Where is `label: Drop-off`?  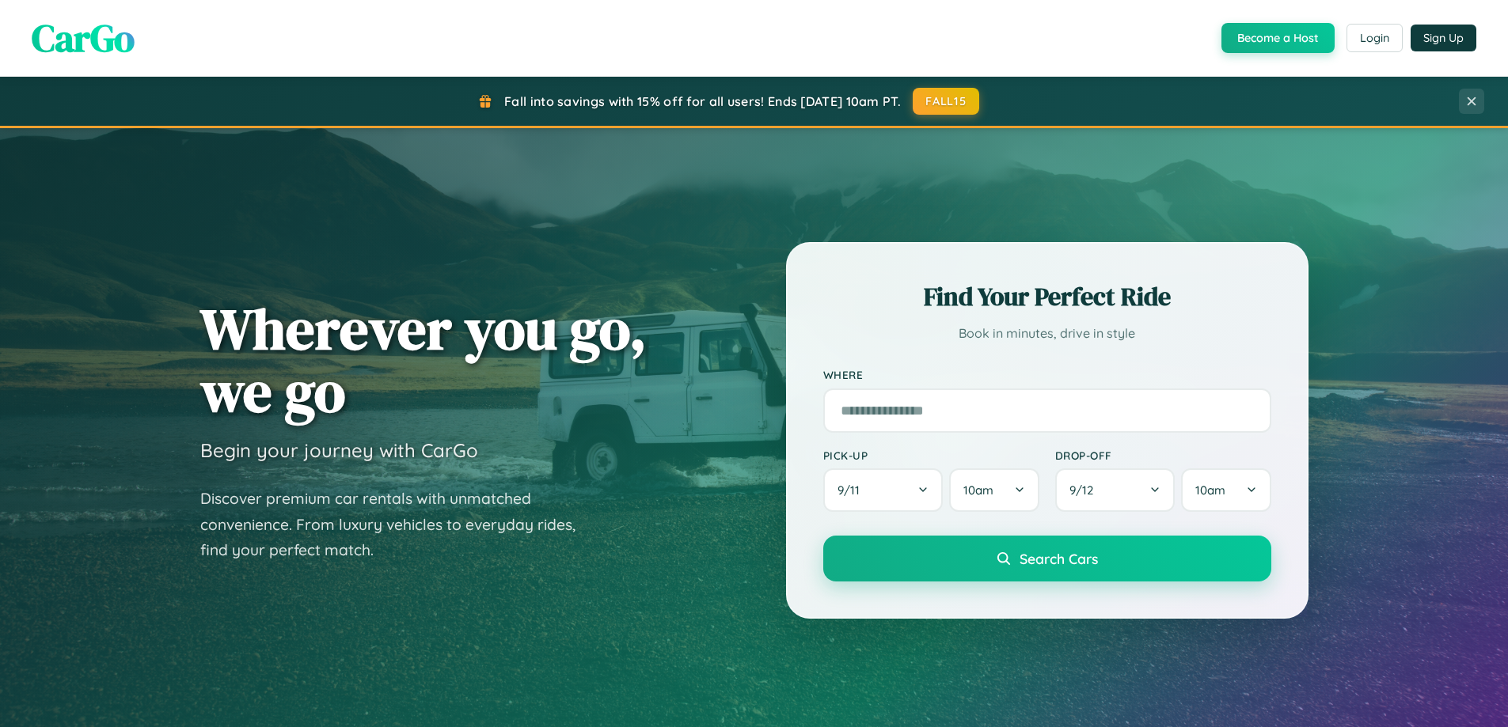 label: Drop-off is located at coordinates (1163, 455).